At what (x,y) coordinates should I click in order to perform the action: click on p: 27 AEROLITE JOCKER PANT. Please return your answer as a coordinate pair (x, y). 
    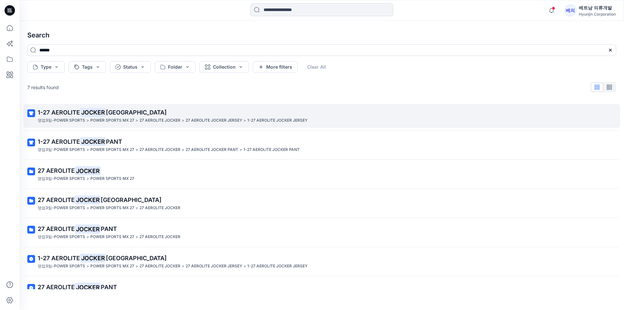
    Looking at the image, I should click on (212, 149).